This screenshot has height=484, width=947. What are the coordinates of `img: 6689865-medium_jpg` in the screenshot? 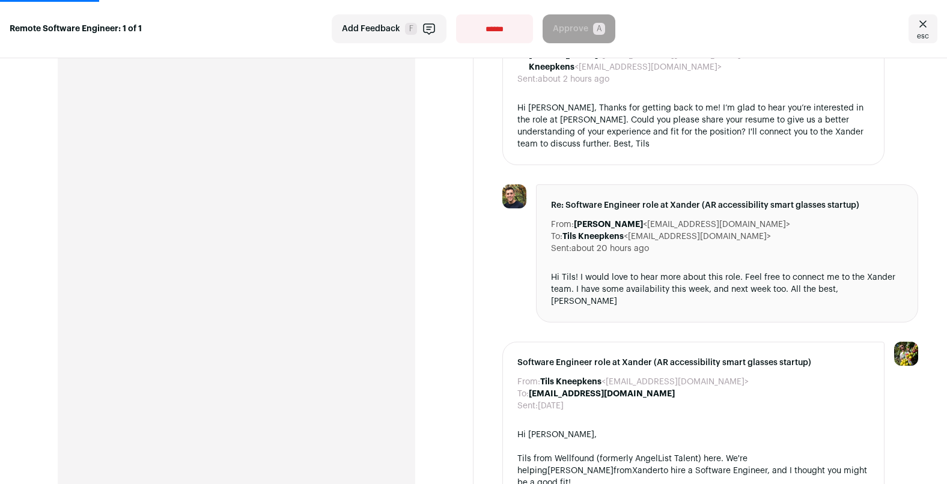 It's located at (906, 354).